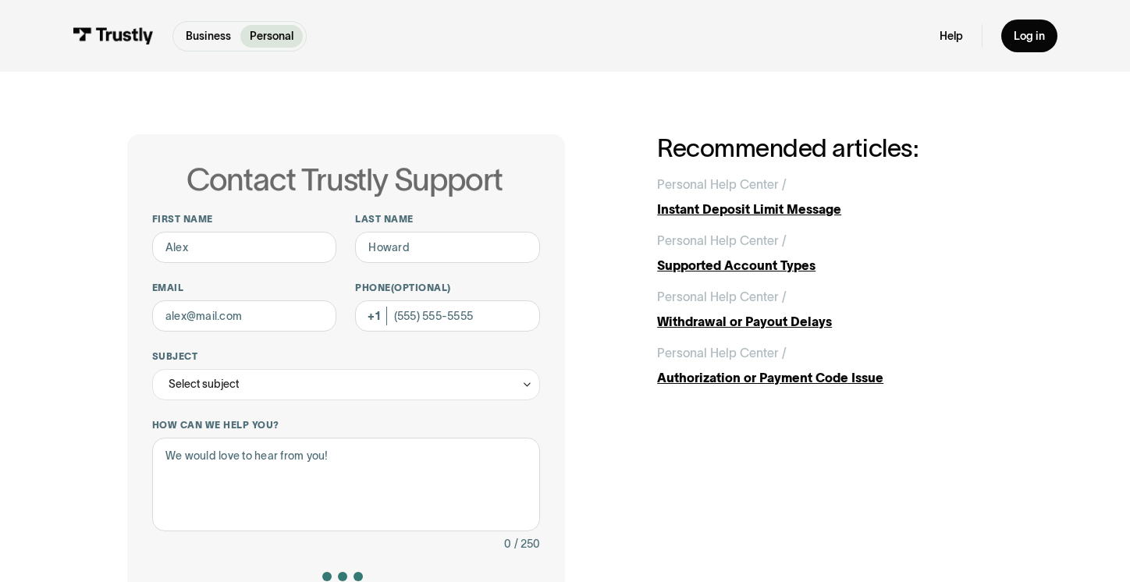 The image size is (1130, 582). Describe the element at coordinates (244, 247) in the screenshot. I see `input: Alex` at that location.